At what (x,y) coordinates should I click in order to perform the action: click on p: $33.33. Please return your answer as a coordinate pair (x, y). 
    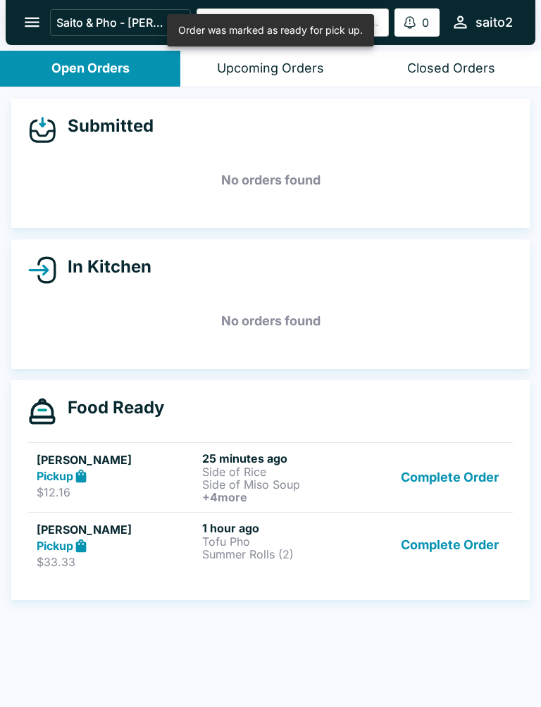
    Looking at the image, I should click on (116, 562).